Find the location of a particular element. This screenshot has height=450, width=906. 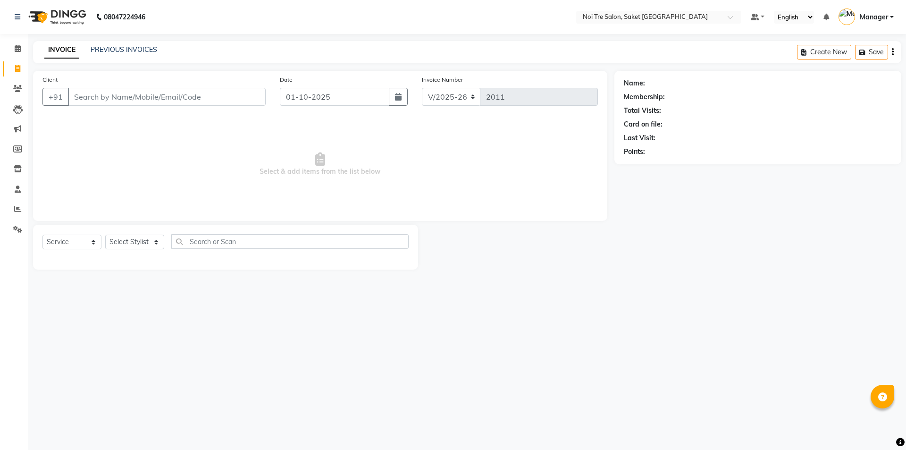

button: +91 is located at coordinates (56, 97).